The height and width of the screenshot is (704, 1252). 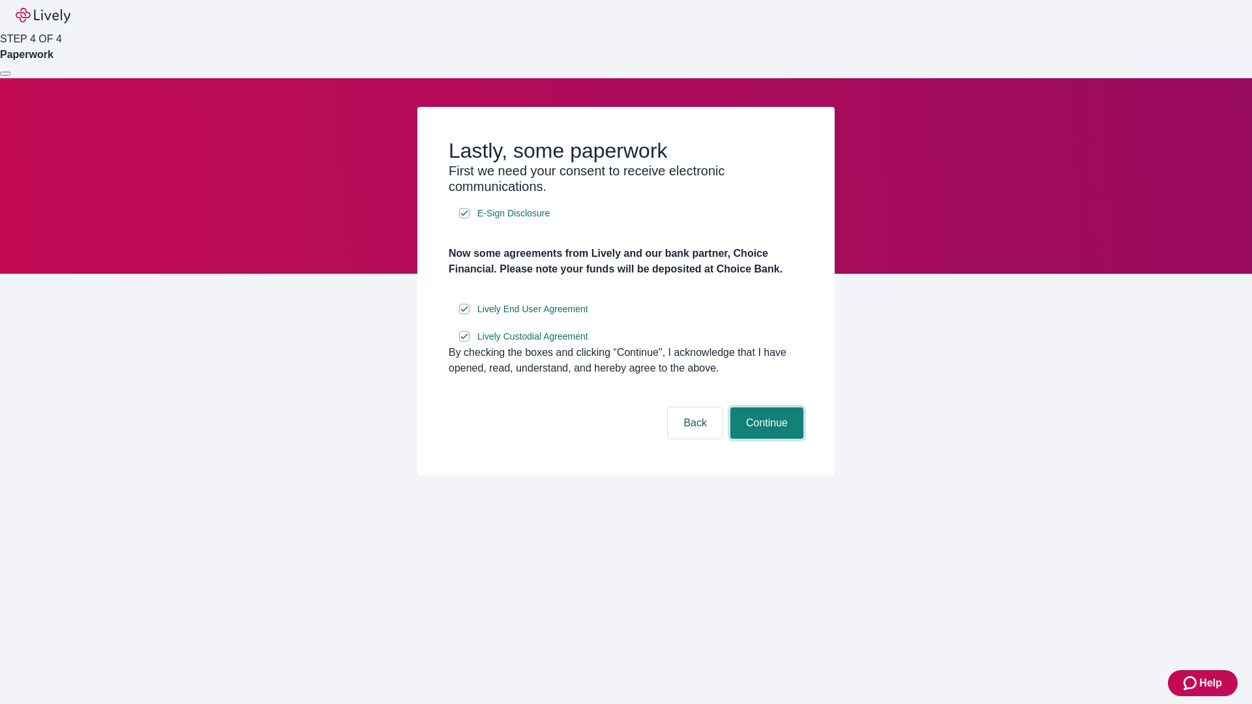 I want to click on img: Lively, so click(x=43, y=16).